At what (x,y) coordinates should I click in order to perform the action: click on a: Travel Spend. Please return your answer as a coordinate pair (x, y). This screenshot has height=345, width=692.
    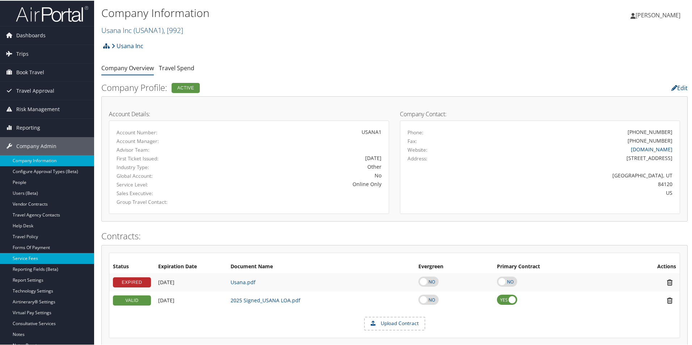
    Looking at the image, I should click on (177, 67).